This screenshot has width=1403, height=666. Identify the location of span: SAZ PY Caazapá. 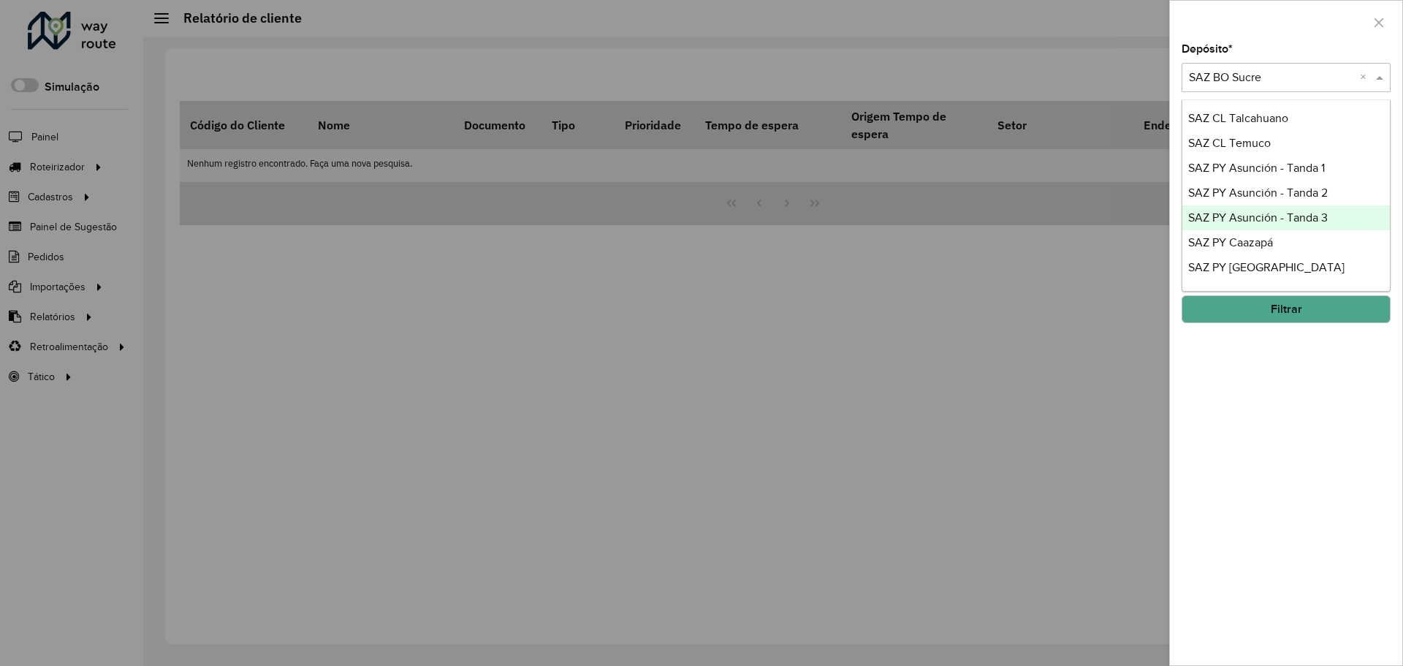
(1231, 242).